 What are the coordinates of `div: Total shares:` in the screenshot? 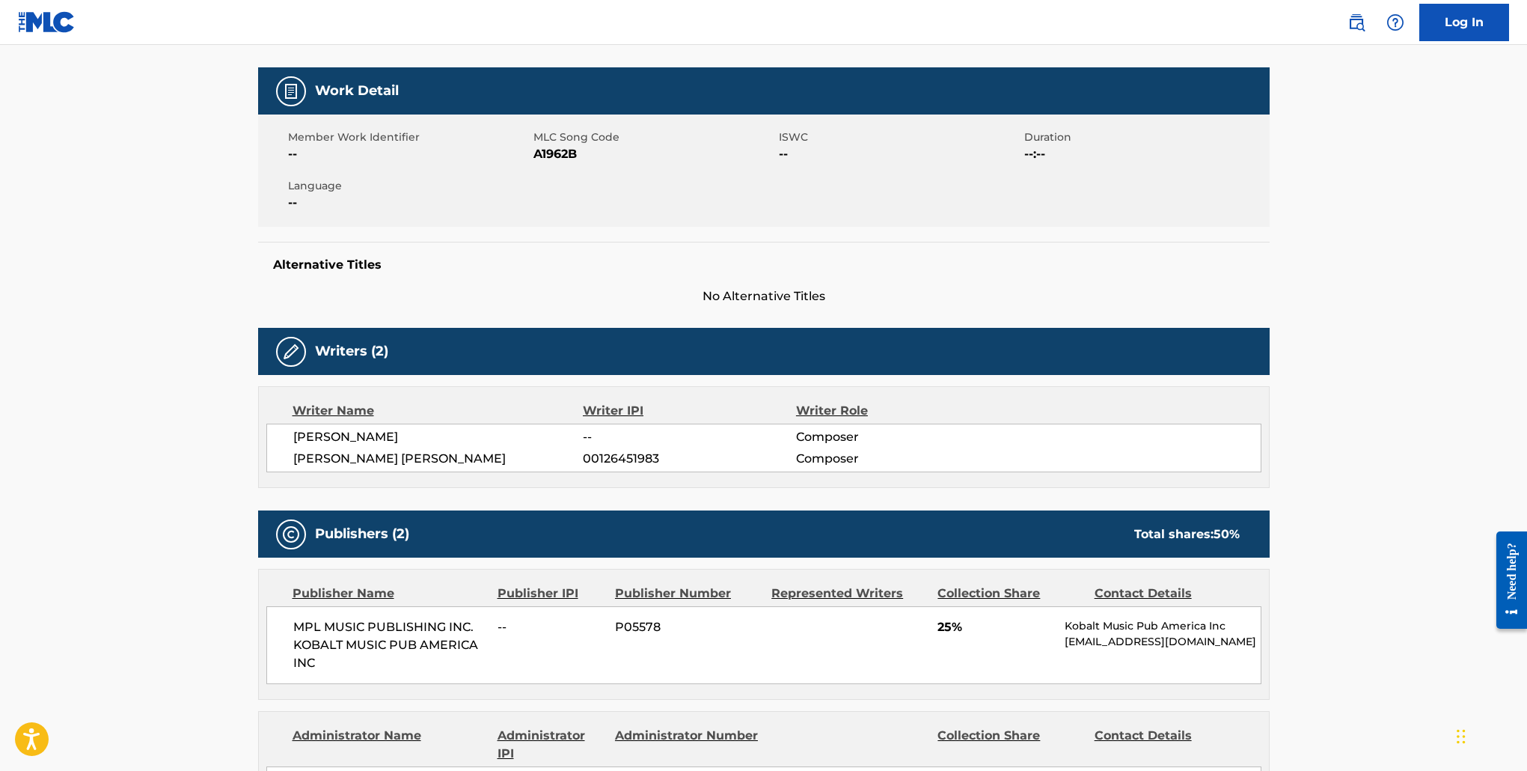 It's located at (1187, 534).